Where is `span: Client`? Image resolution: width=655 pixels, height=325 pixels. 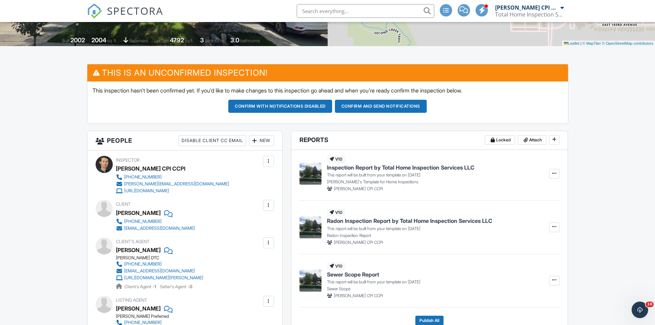 span: Client is located at coordinates (123, 204).